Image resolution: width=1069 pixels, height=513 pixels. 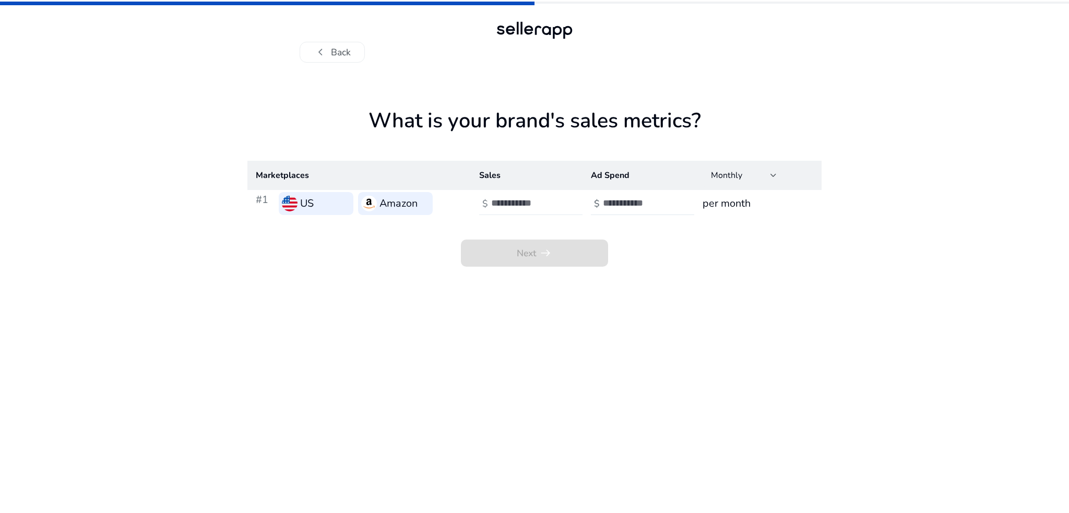 I want to click on h3: #1, so click(x=265, y=204).